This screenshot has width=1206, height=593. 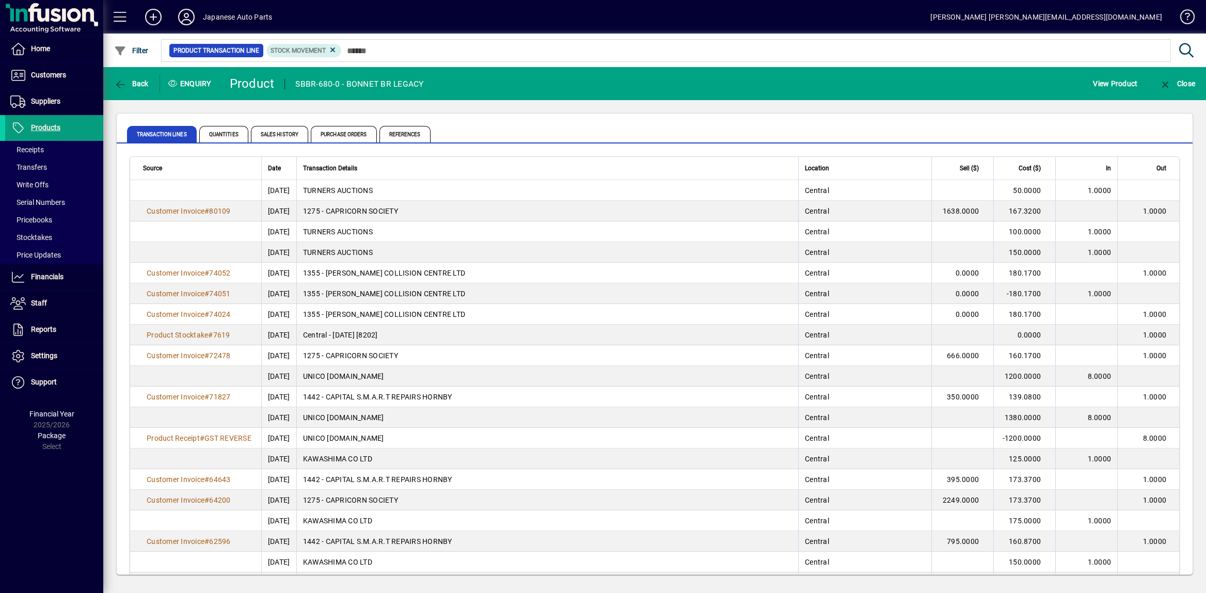 I want to click on button: Profile, so click(x=186, y=17).